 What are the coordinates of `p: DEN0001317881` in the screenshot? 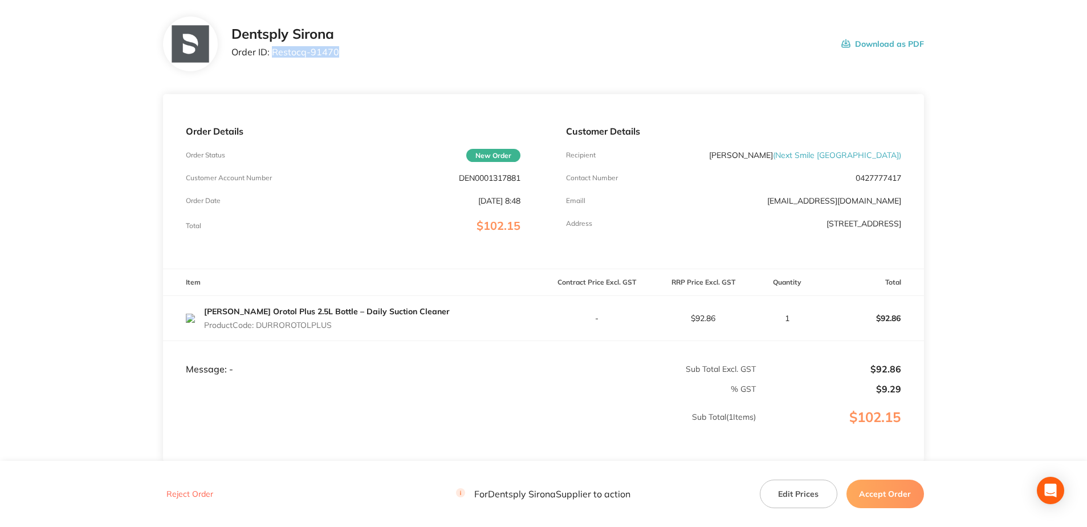 It's located at (490, 178).